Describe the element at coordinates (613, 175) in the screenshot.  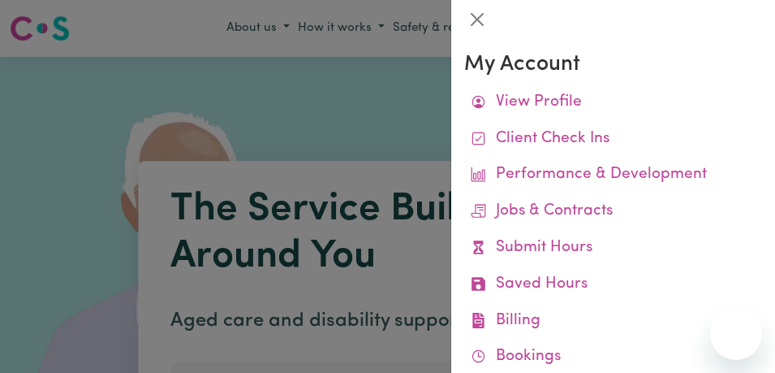
I see `a: Performance & Development` at that location.